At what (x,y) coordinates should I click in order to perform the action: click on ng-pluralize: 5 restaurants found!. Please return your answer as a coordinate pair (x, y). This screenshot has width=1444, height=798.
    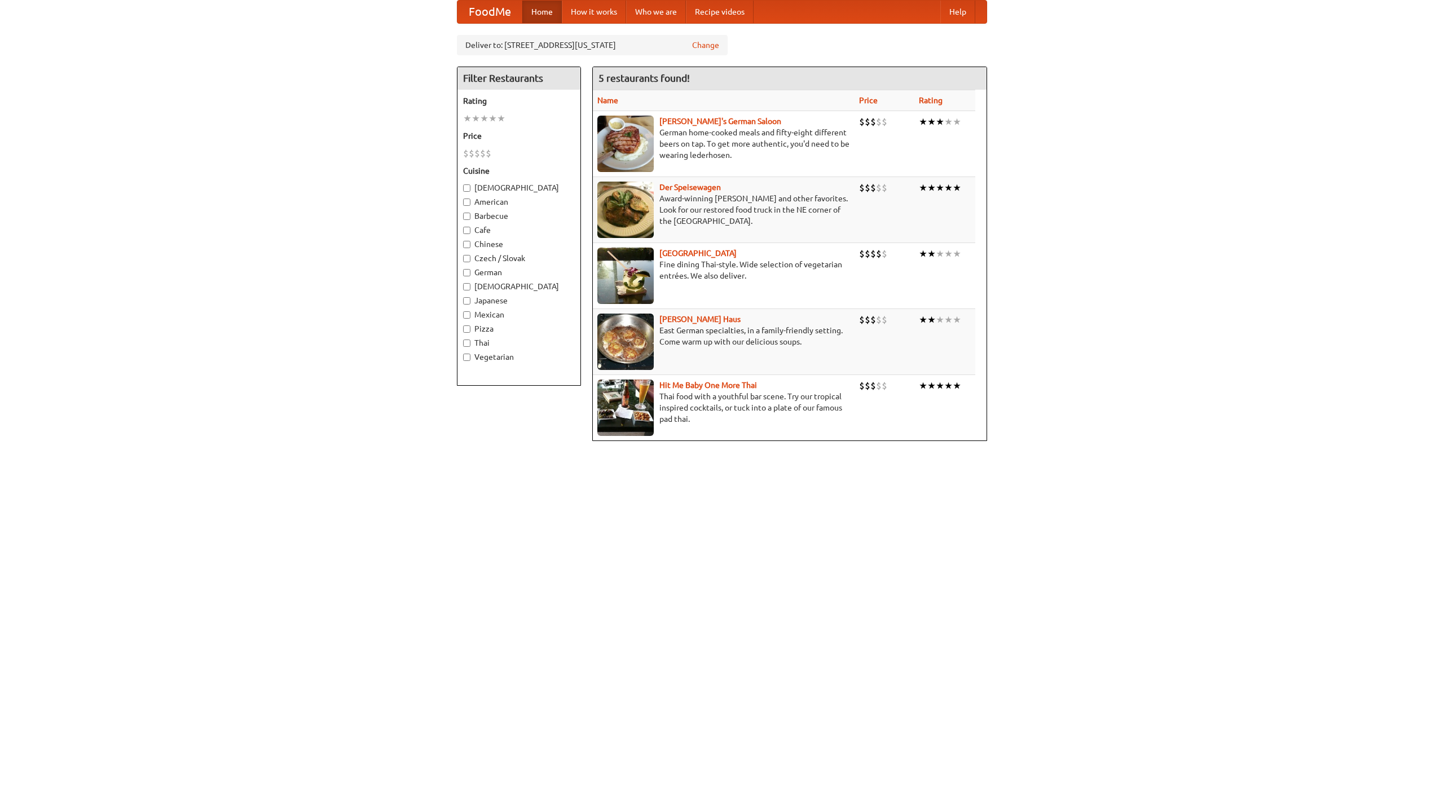
    Looking at the image, I should click on (644, 78).